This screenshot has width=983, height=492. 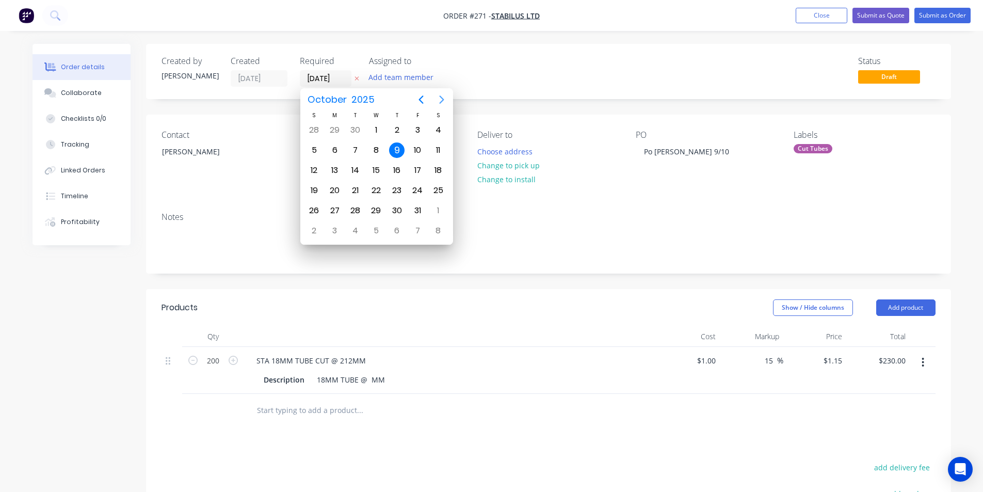 I want to click on input: Start typing to add a product..., so click(x=360, y=410).